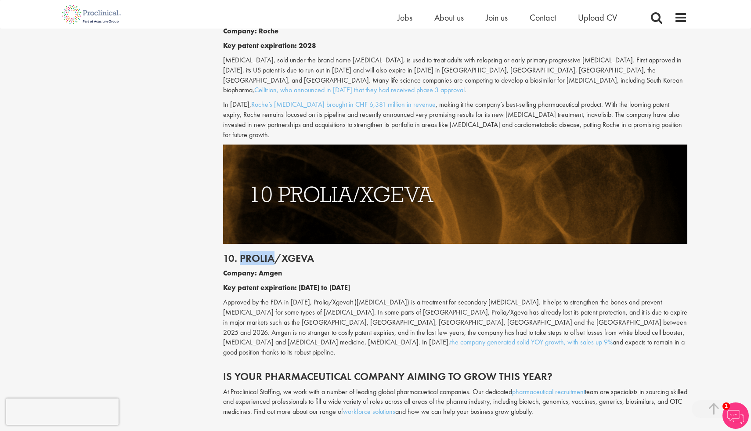 This screenshot has width=751, height=431. What do you see at coordinates (455, 402) in the screenshot?
I see `p: At Proclinical Staffing, we work with a number of leading global pharmacuetical companies. Our de...` at bounding box center [455, 402].